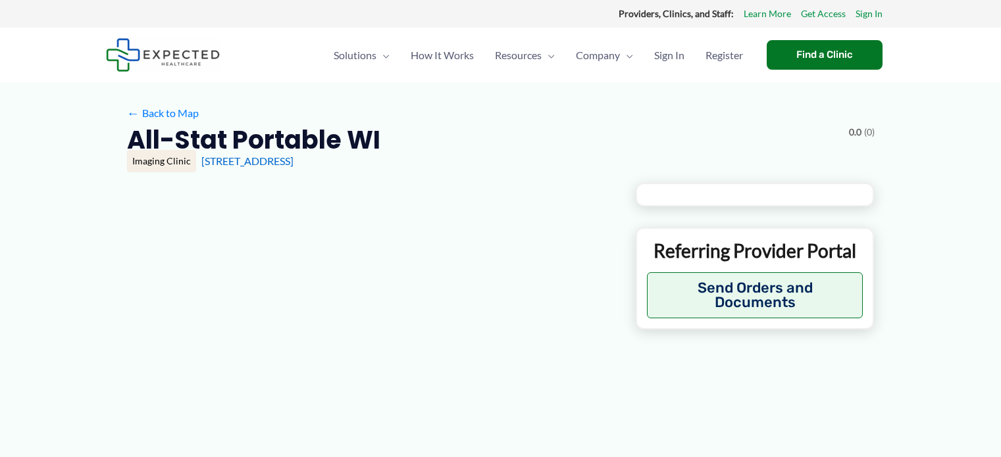  I want to click on strong: Providers, Clinics, and Staff:, so click(676, 13).